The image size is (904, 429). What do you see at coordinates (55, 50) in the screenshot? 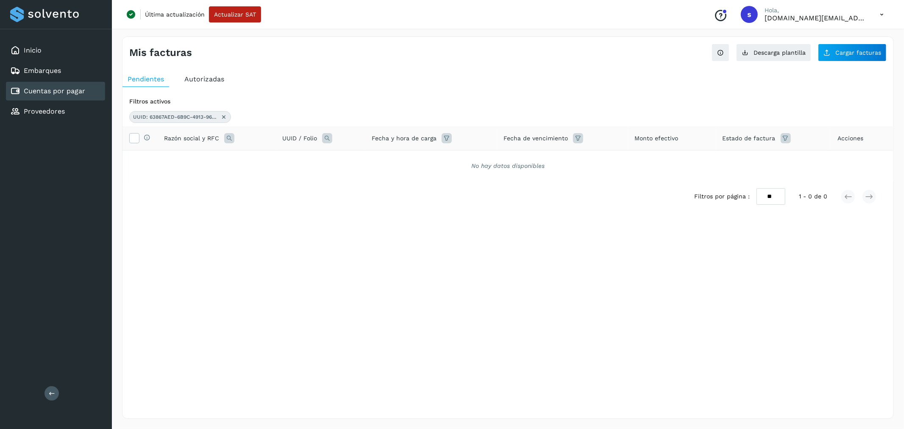
I see `div: Inicio` at bounding box center [55, 50].